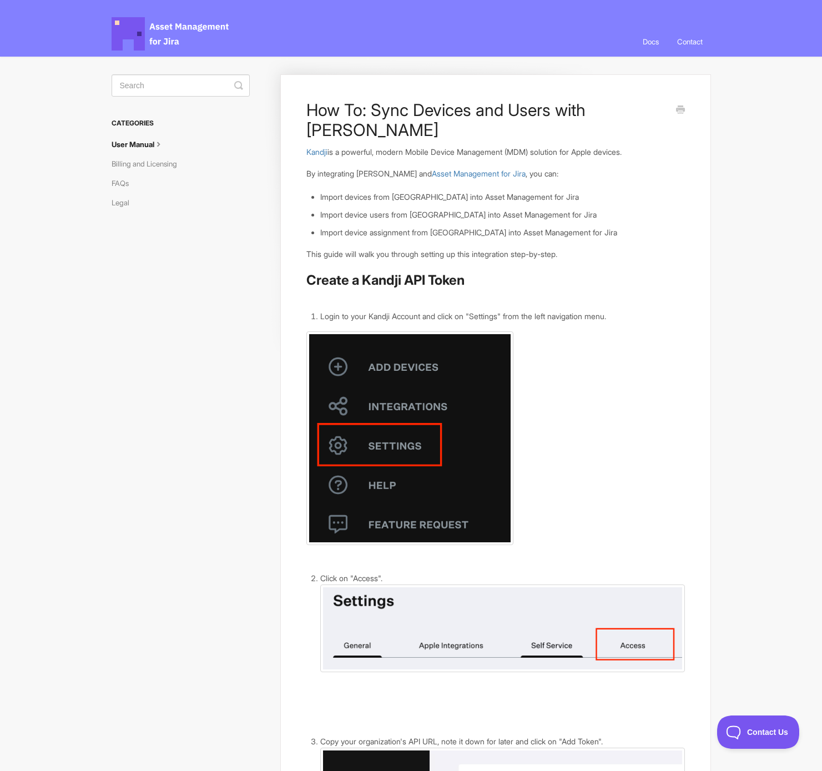 This screenshot has width=822, height=771. I want to click on p: Copy your organization's API URL, note it down for later and click on "Add Token"., so click(502, 741).